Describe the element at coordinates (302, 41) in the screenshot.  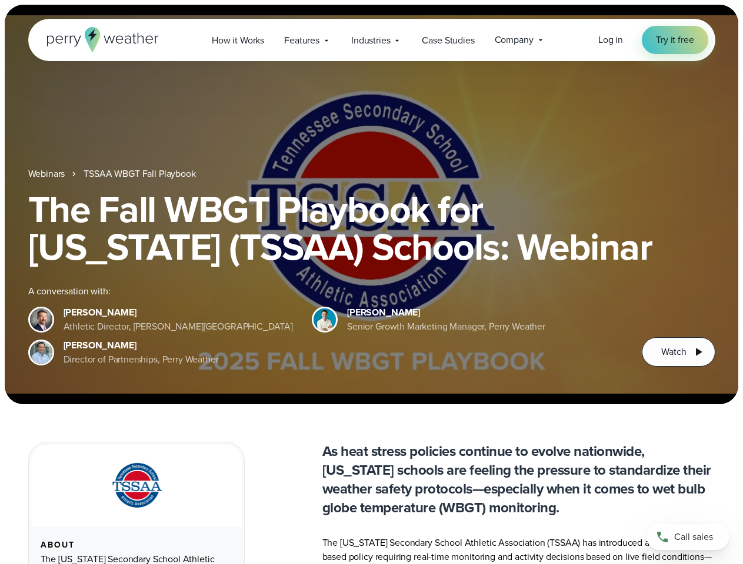
I see `span: Features` at that location.